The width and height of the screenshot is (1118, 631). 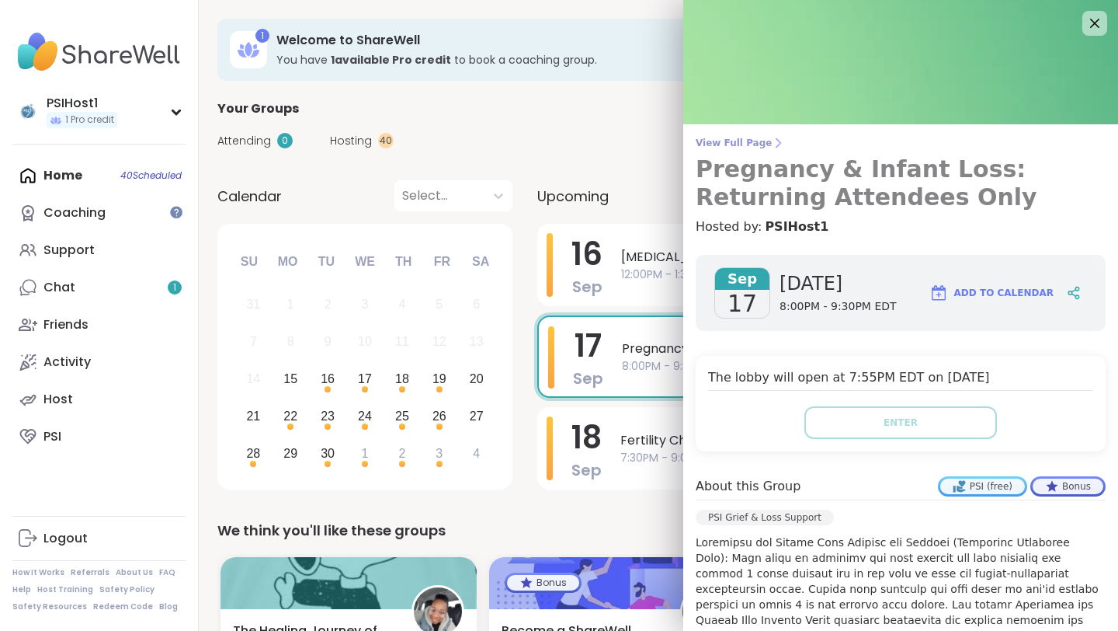 I want to click on span: 12:00PM - 1:30PM EDT, so click(x=847, y=274).